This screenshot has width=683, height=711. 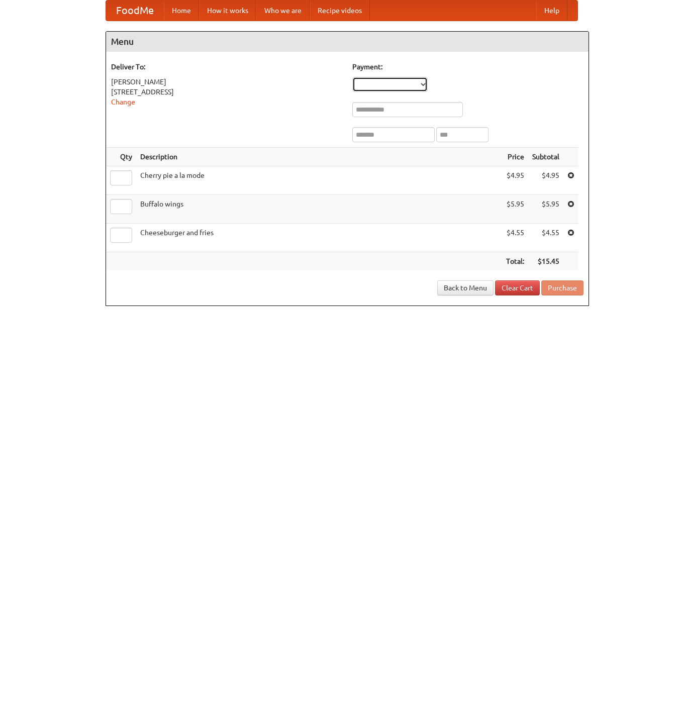 What do you see at coordinates (552, 11) in the screenshot?
I see `a: Help` at bounding box center [552, 11].